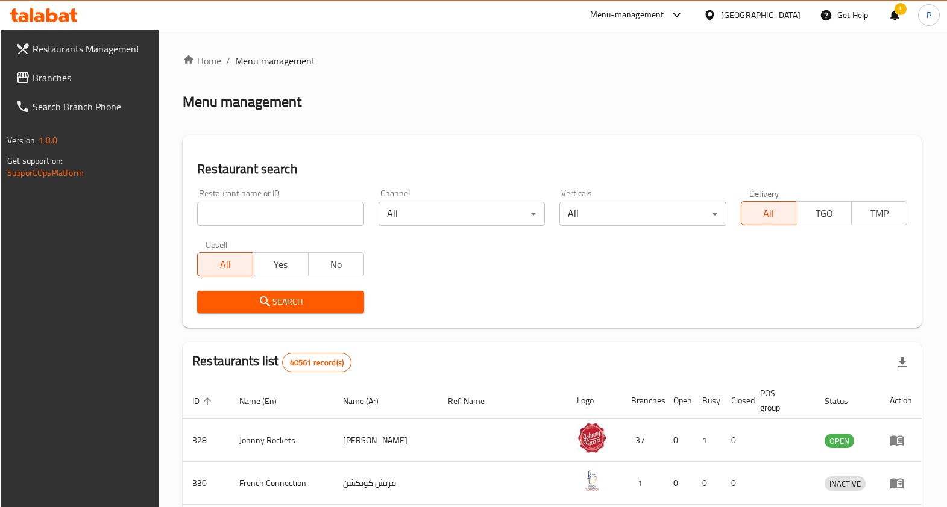 The image size is (947, 507). What do you see at coordinates (35, 161) in the screenshot?
I see `span: Get support on:` at bounding box center [35, 161].